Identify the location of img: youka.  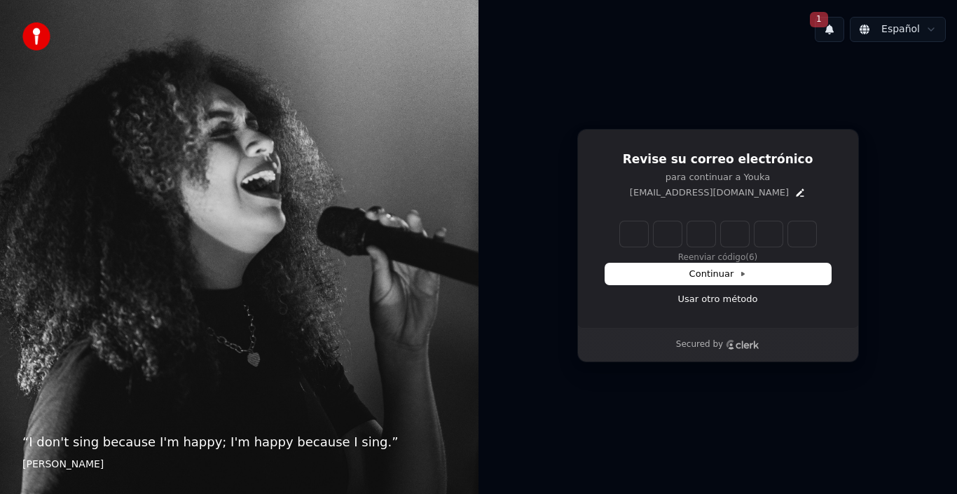
(36, 36).